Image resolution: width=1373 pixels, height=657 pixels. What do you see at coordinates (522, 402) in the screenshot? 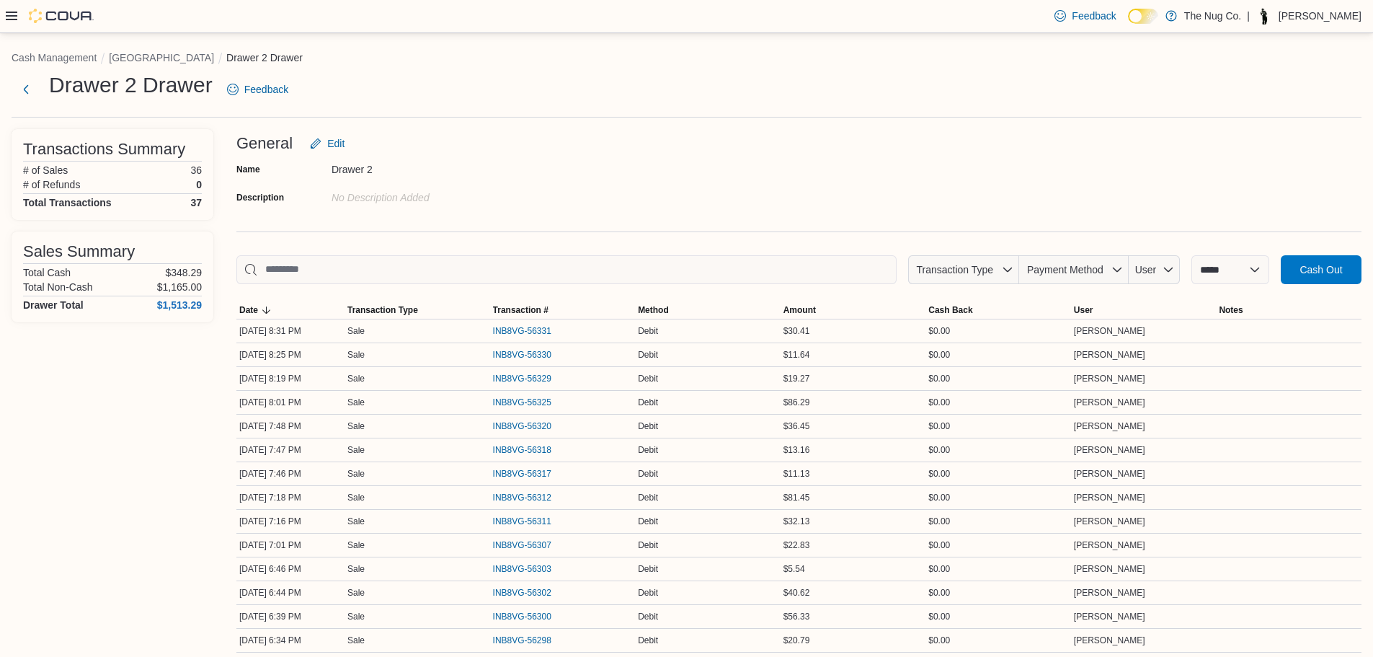
I see `span: INB8VG-56325` at bounding box center [522, 402].